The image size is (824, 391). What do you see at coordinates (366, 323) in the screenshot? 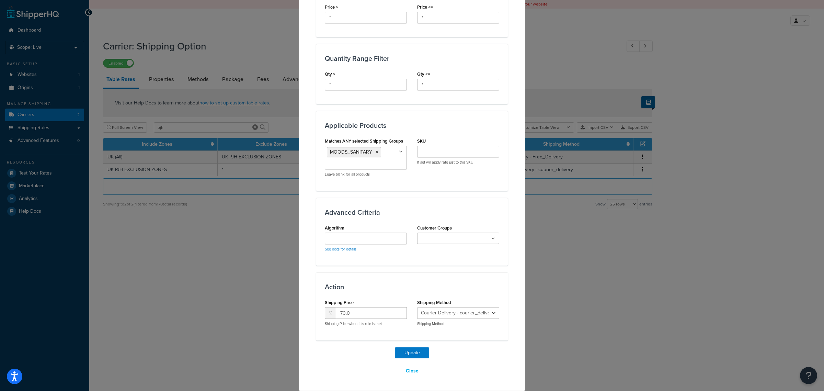
I see `p: Shipping Price when this rule is met` at bounding box center [366, 323].